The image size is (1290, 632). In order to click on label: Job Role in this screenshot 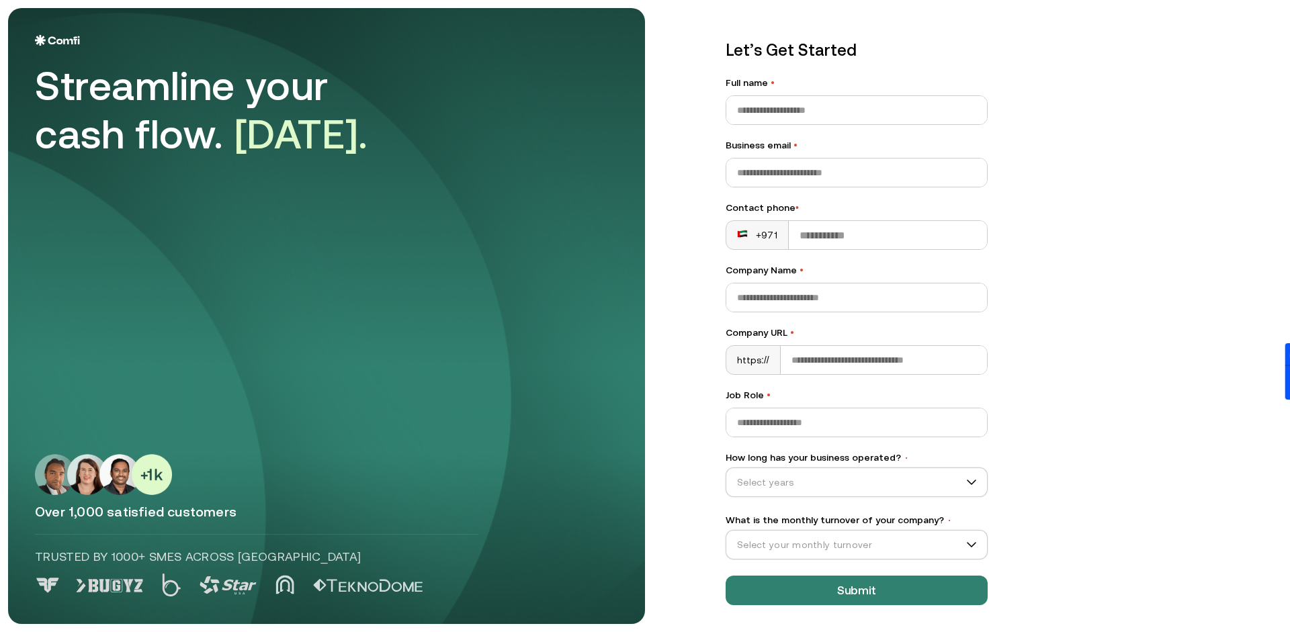, I will do `click(856, 395)`.